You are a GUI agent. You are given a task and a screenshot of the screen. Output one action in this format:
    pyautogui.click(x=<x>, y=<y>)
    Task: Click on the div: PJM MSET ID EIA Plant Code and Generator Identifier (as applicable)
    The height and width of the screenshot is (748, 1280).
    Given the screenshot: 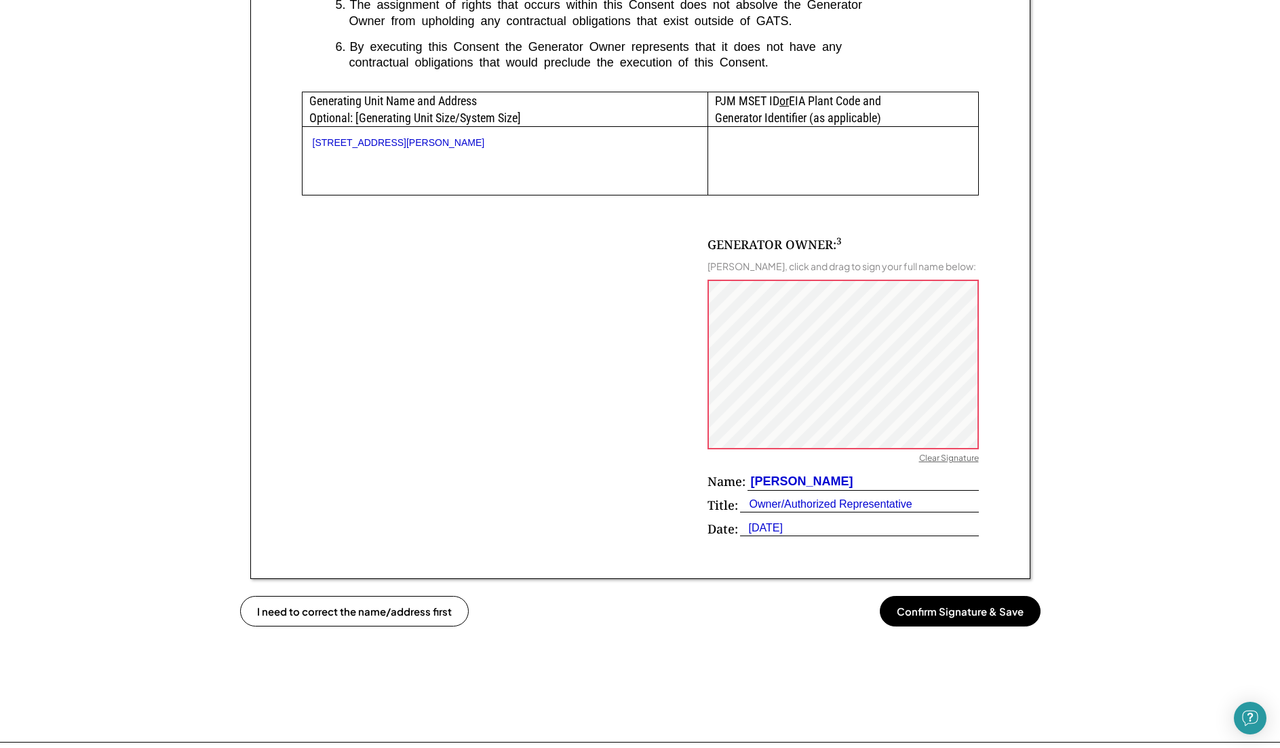 What is the action you would take?
    pyautogui.click(x=843, y=109)
    